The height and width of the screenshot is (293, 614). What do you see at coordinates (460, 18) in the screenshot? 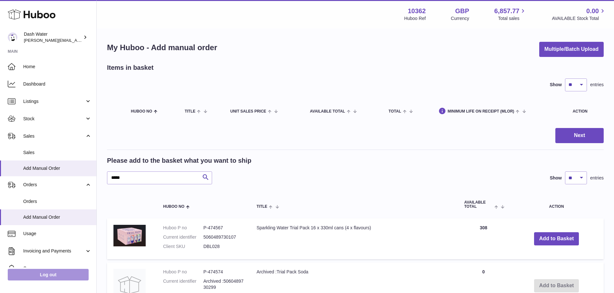
I see `div: Currency` at bounding box center [460, 18].